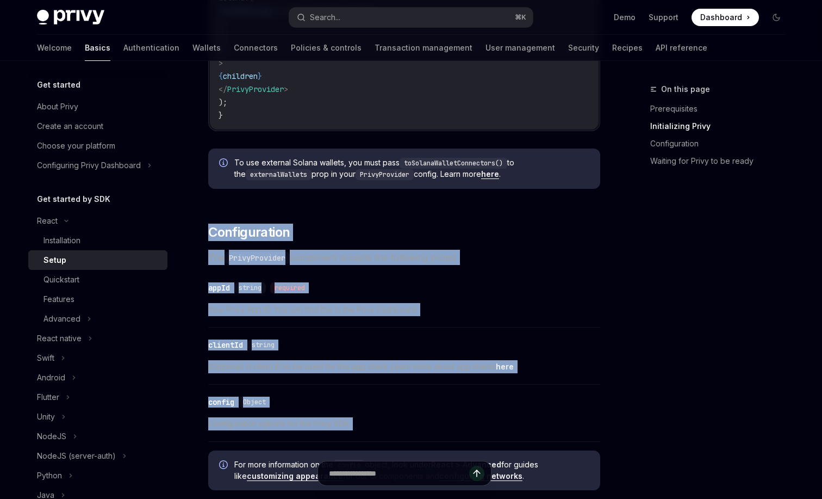  Describe the element at coordinates (520, 17) in the screenshot. I see `span: ⌘ K` at that location.